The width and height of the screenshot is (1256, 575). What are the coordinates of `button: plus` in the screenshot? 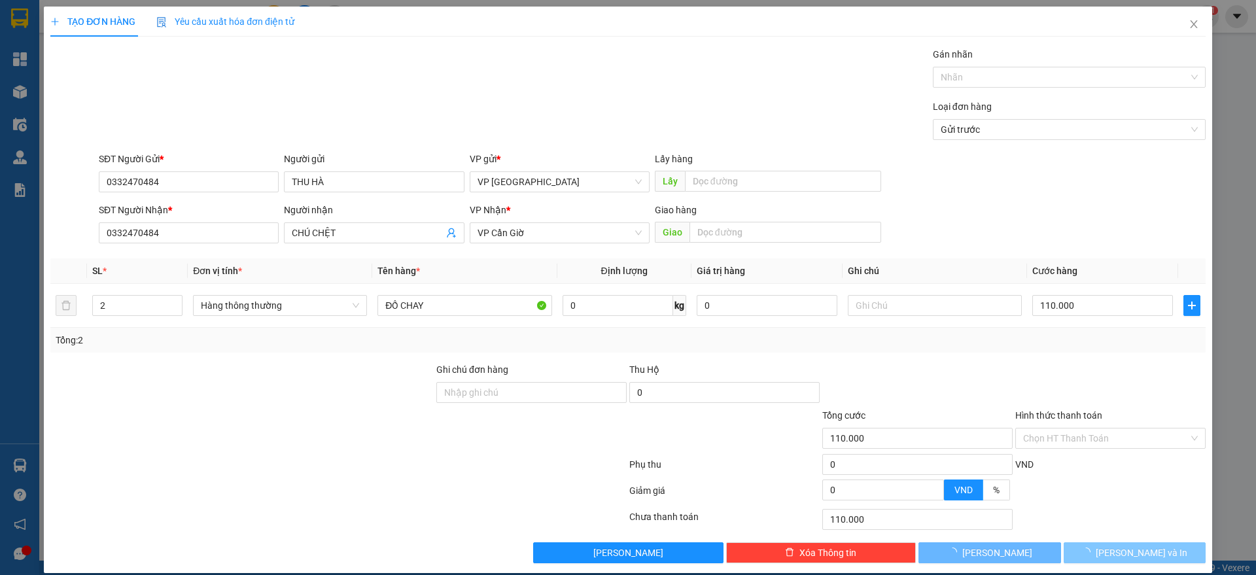 It's located at (1192, 305).